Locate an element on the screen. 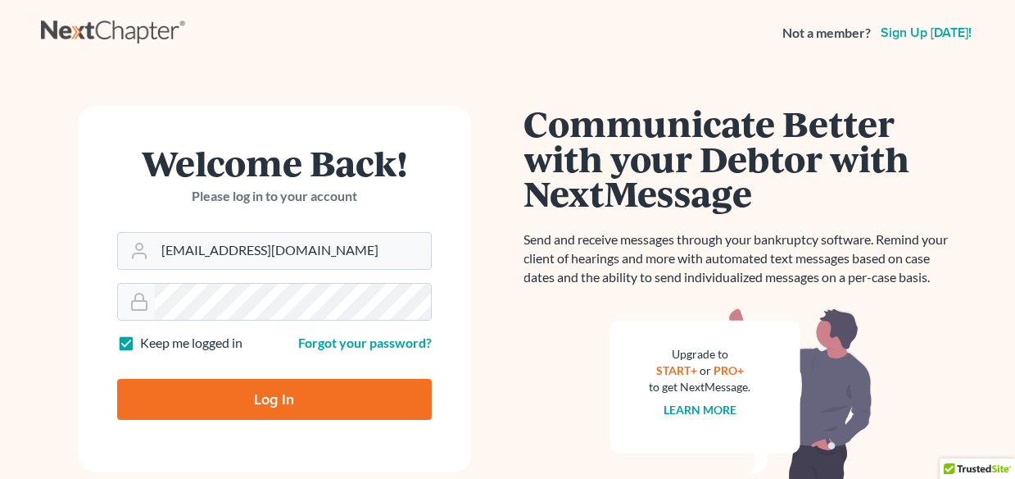 Image resolution: width=1015 pixels, height=479 pixels. a: Learn more is located at coordinates (700, 409).